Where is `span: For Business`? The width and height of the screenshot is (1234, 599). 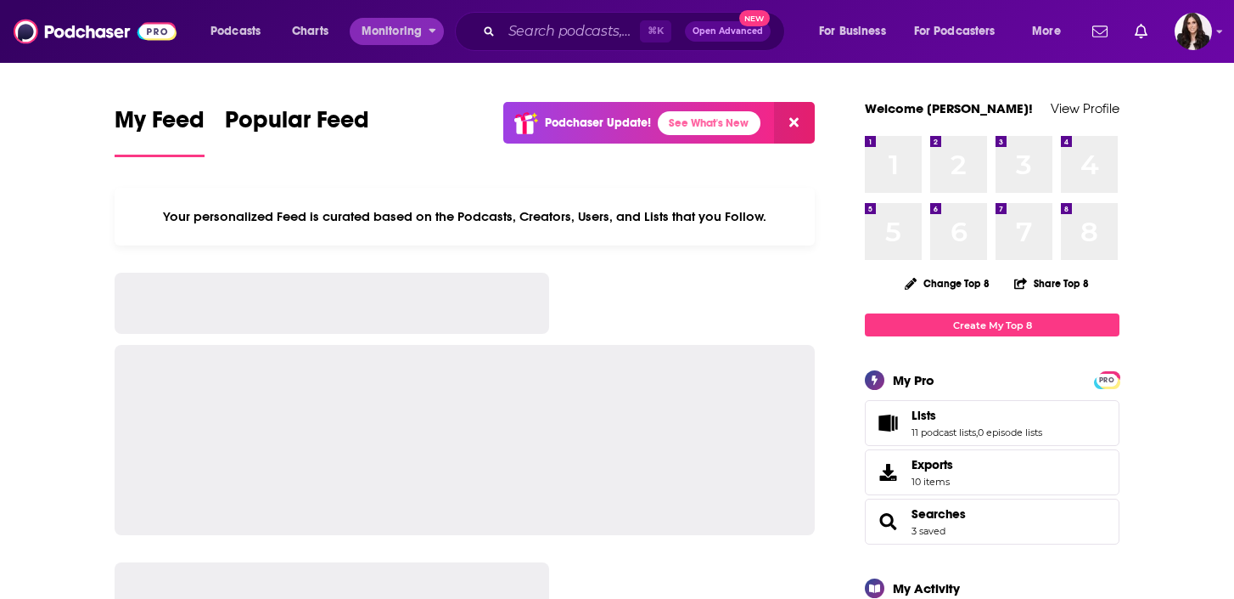
span: For Business is located at coordinates (852, 31).